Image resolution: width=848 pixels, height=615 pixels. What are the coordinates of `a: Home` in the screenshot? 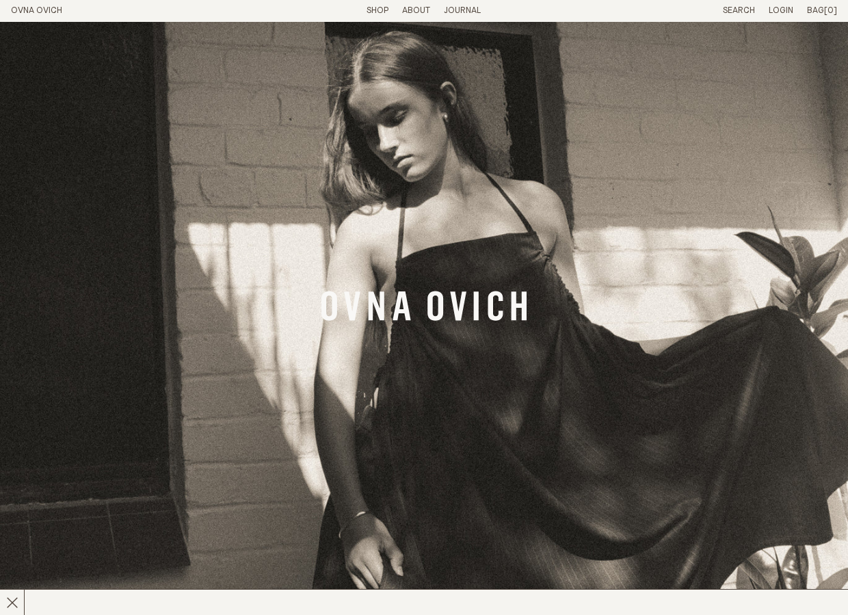 It's located at (36, 10).